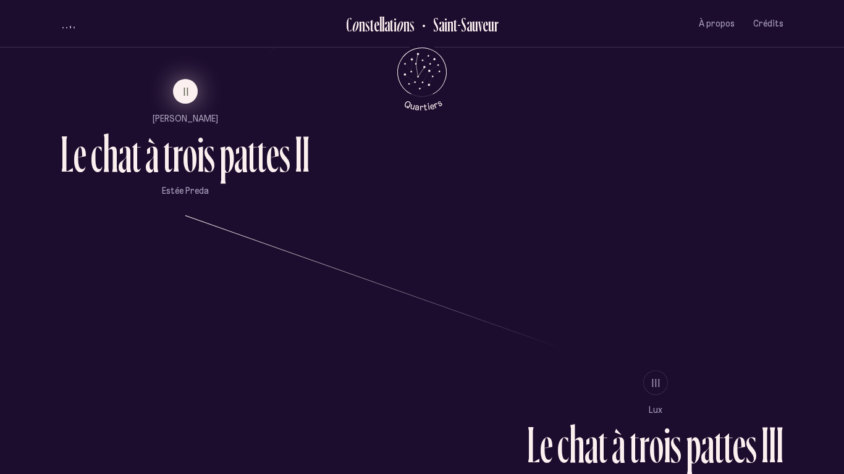 The width and height of the screenshot is (844, 474). Describe the element at coordinates (185, 91) in the screenshot. I see `button: II` at that location.